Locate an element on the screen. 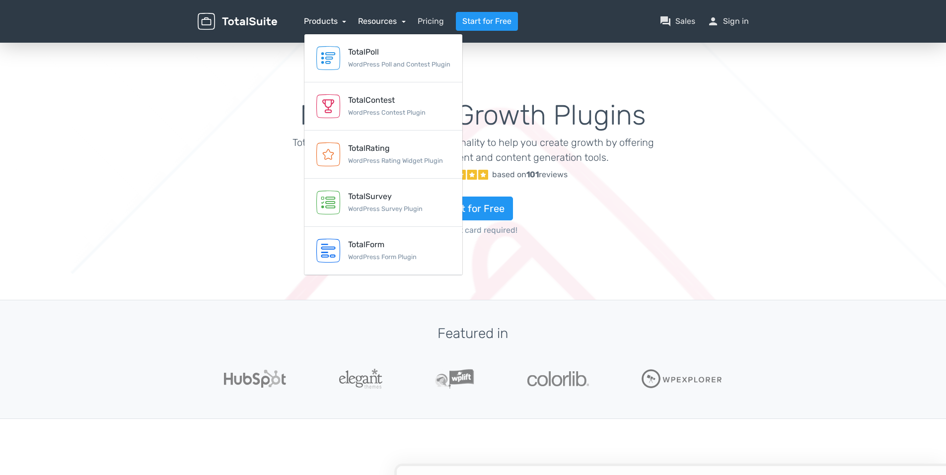  img: WPLift is located at coordinates (454, 379).